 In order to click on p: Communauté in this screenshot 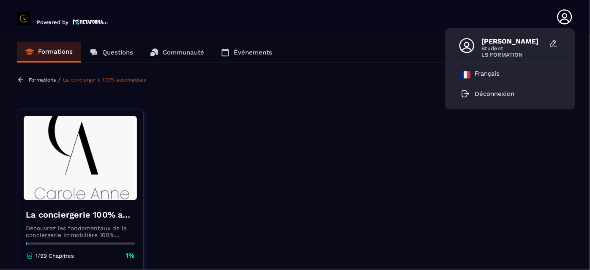, I will do `click(184, 52)`.